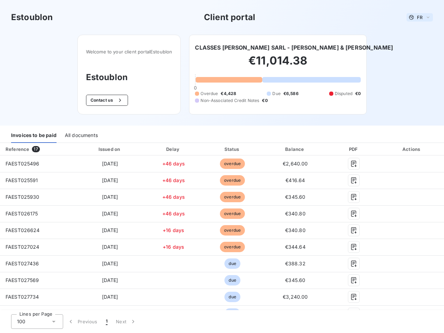 The height and width of the screenshot is (333, 444). Describe the element at coordinates (295, 296) in the screenshot. I see `span: €3,240.00` at that location.